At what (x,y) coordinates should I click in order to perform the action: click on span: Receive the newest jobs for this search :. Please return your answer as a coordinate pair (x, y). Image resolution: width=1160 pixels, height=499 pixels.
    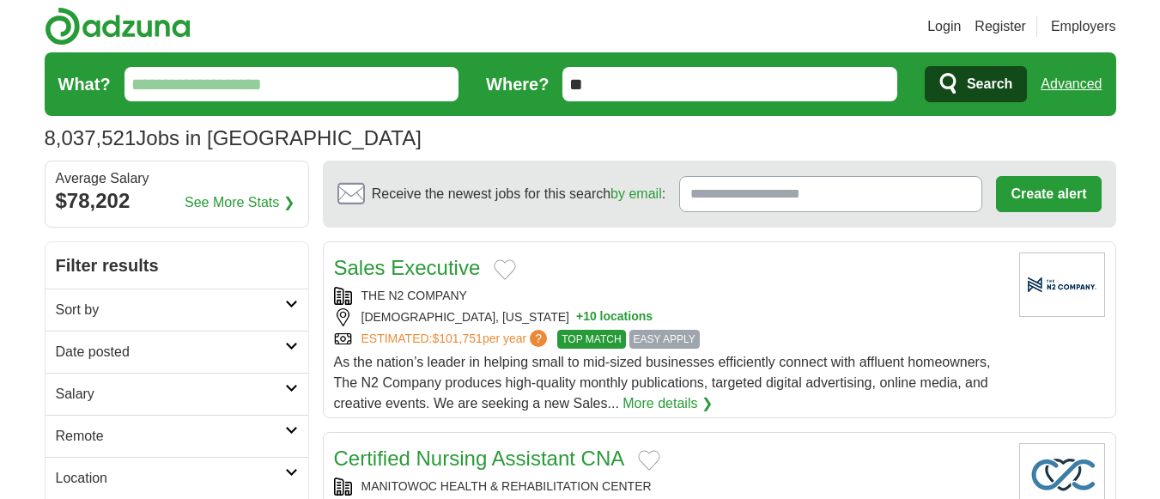
    Looking at the image, I should click on (519, 194).